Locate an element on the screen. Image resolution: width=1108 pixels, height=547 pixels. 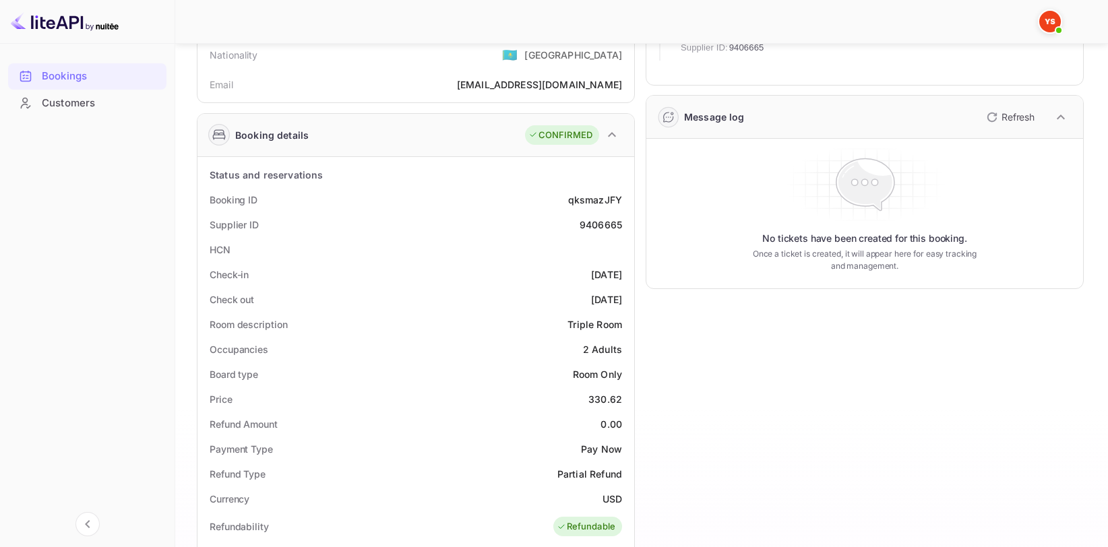
a: Bookings is located at coordinates (87, 75).